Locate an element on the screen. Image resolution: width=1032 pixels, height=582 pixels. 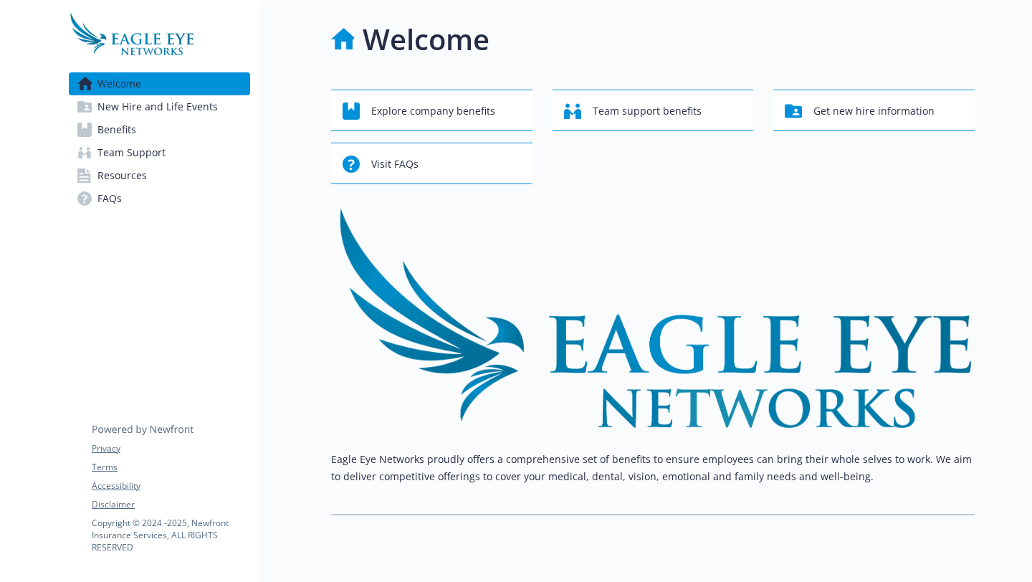
span: Benefits is located at coordinates (117, 130).